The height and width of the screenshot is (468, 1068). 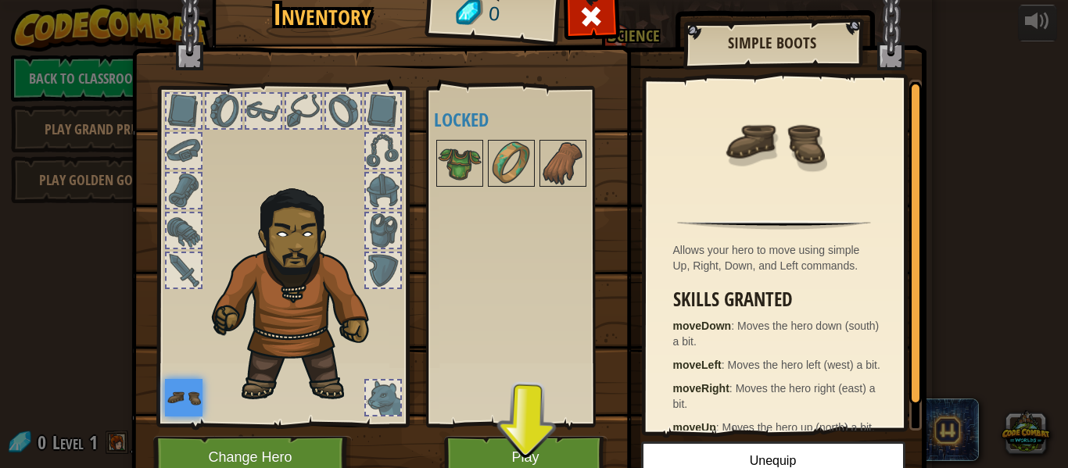 What do you see at coordinates (804, 365) in the screenshot?
I see `span: Moves the hero left (west) a bit.` at bounding box center [804, 365].